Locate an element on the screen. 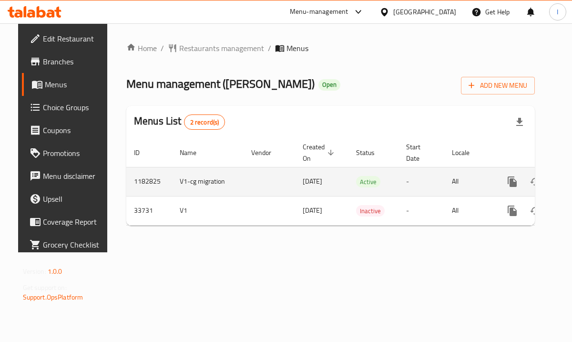 The width and height of the screenshot is (572, 342). td: V1-cg migration is located at coordinates (208, 181).